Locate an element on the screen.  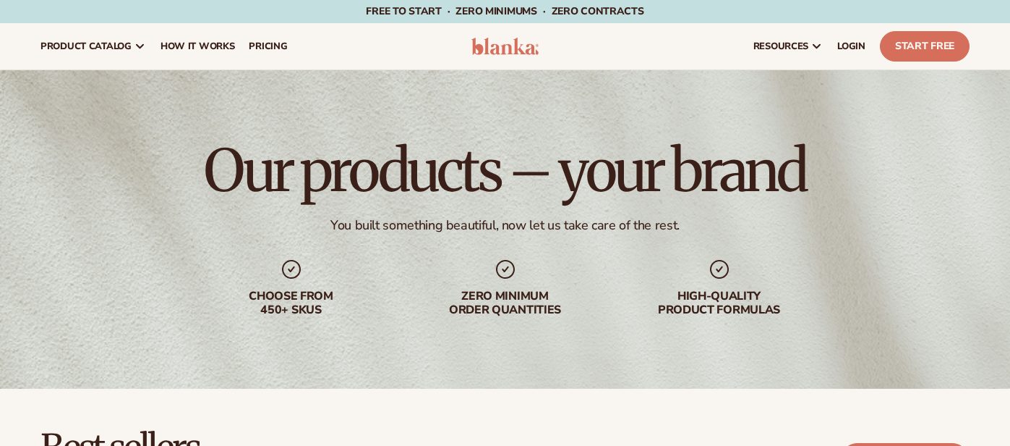
div: Zero minimum order quantities is located at coordinates (506, 303).